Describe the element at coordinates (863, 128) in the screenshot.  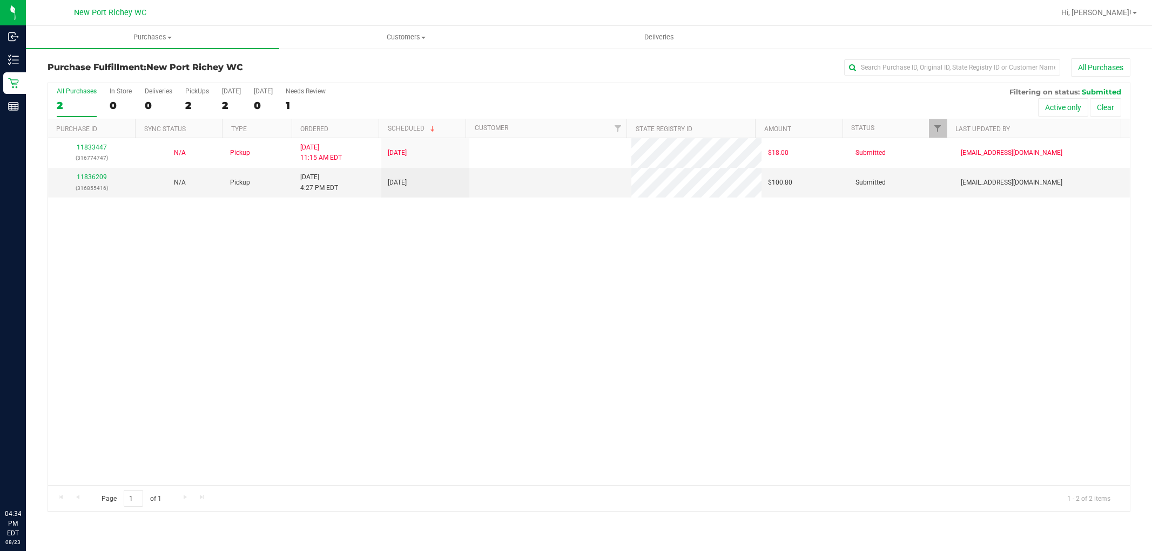
I see `a: Status` at that location.